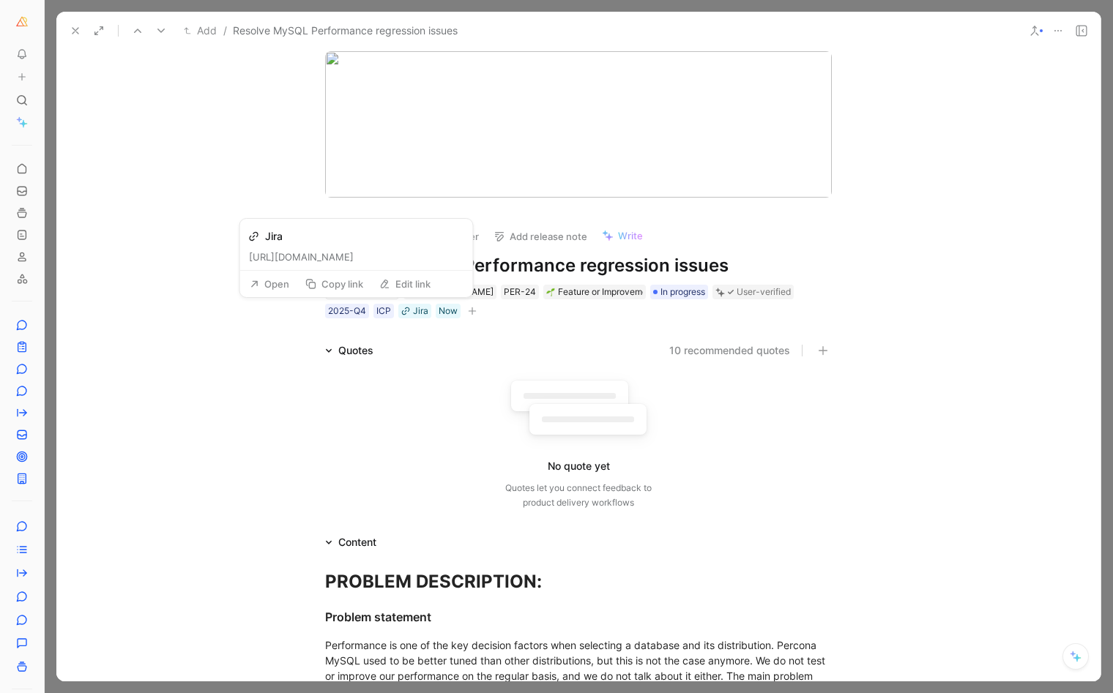 Image resolution: width=1113 pixels, height=693 pixels. Describe the element at coordinates (578, 466) in the screenshot. I see `div: No quote yet` at that location.